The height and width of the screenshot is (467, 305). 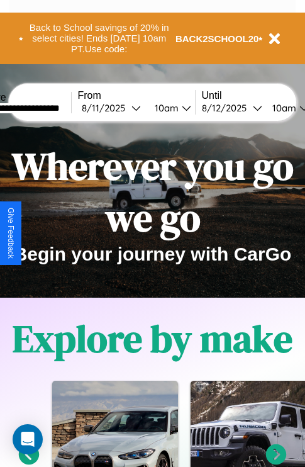 I want to click on div: 8 / 11 / 2025, so click(x=106, y=108).